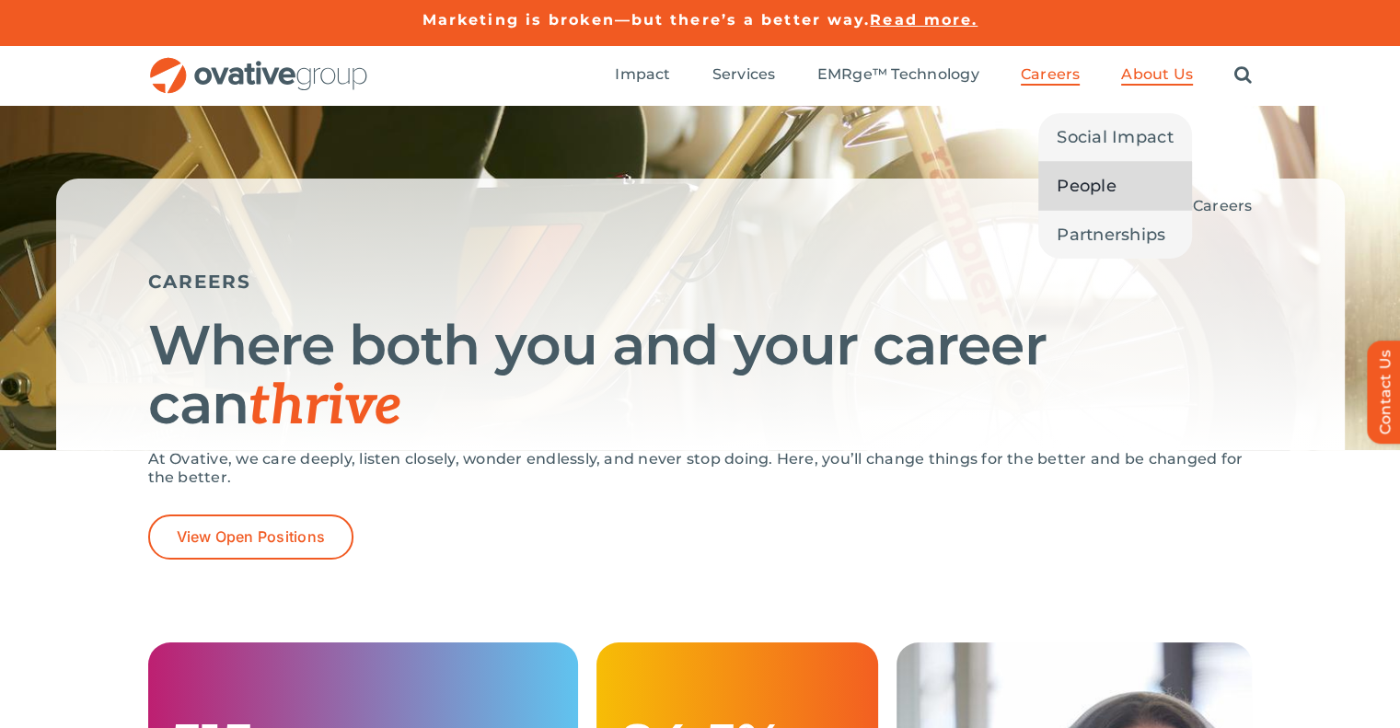  What do you see at coordinates (251, 536) in the screenshot?
I see `a: View Open Positions` at bounding box center [251, 536].